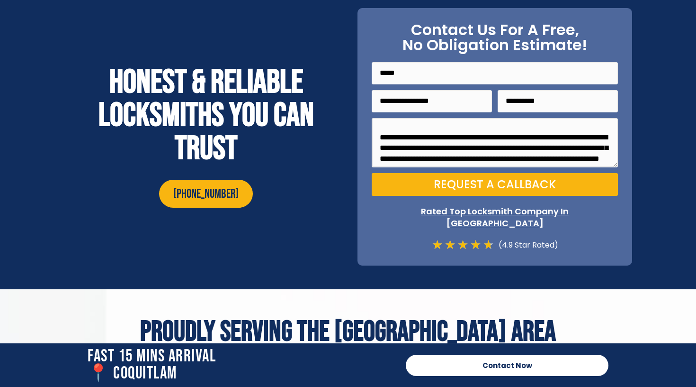 This screenshot has height=387, width=696. Describe the element at coordinates (526, 244) in the screenshot. I see `div: (4.9 Star Rated)` at that location.